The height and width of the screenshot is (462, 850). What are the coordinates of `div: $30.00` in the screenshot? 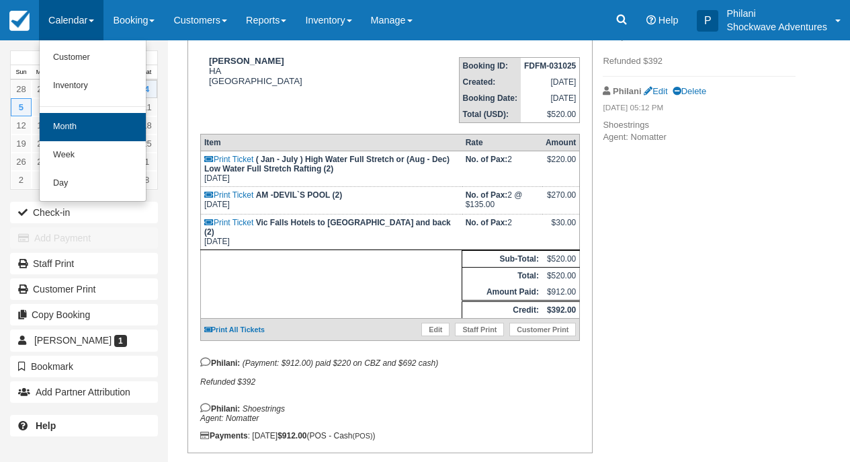 It's located at (561, 228).